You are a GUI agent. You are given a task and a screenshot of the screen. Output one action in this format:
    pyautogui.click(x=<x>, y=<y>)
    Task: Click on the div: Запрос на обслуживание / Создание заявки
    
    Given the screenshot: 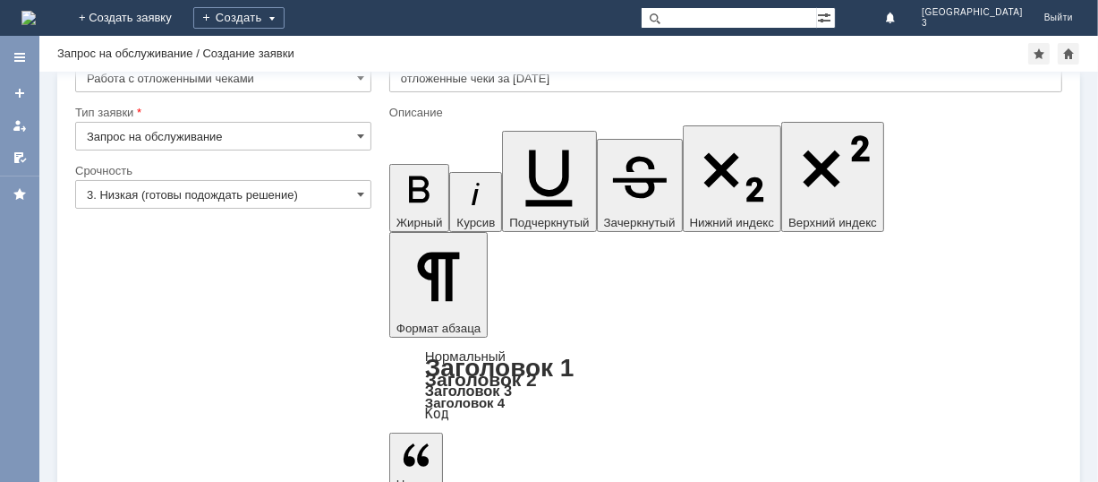 What is the action you would take?
    pyautogui.click(x=175, y=53)
    